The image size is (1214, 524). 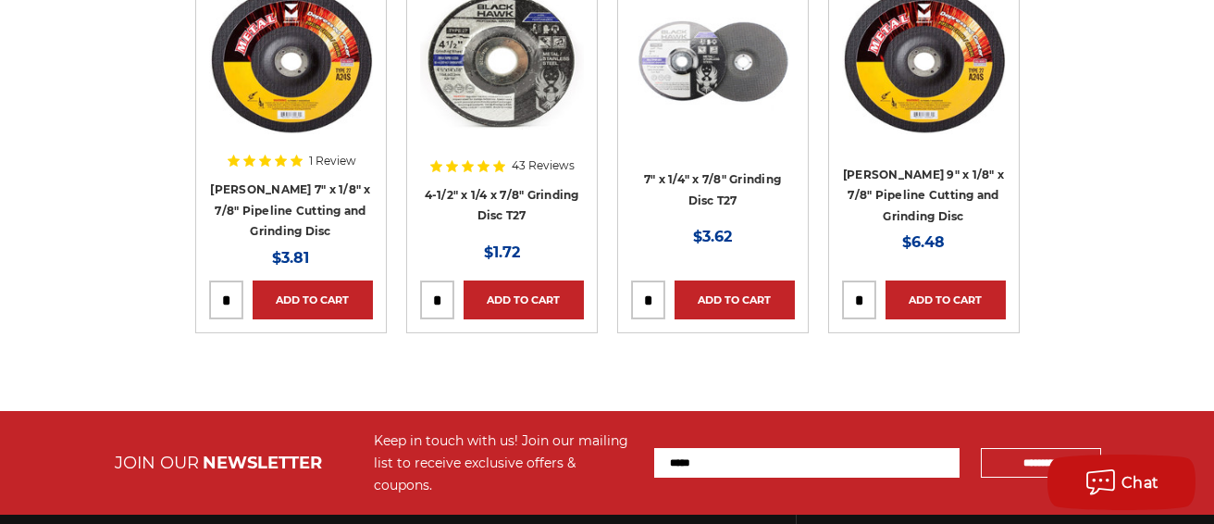 What do you see at coordinates (1140, 482) in the screenshot?
I see `span: Chat` at bounding box center [1140, 482].